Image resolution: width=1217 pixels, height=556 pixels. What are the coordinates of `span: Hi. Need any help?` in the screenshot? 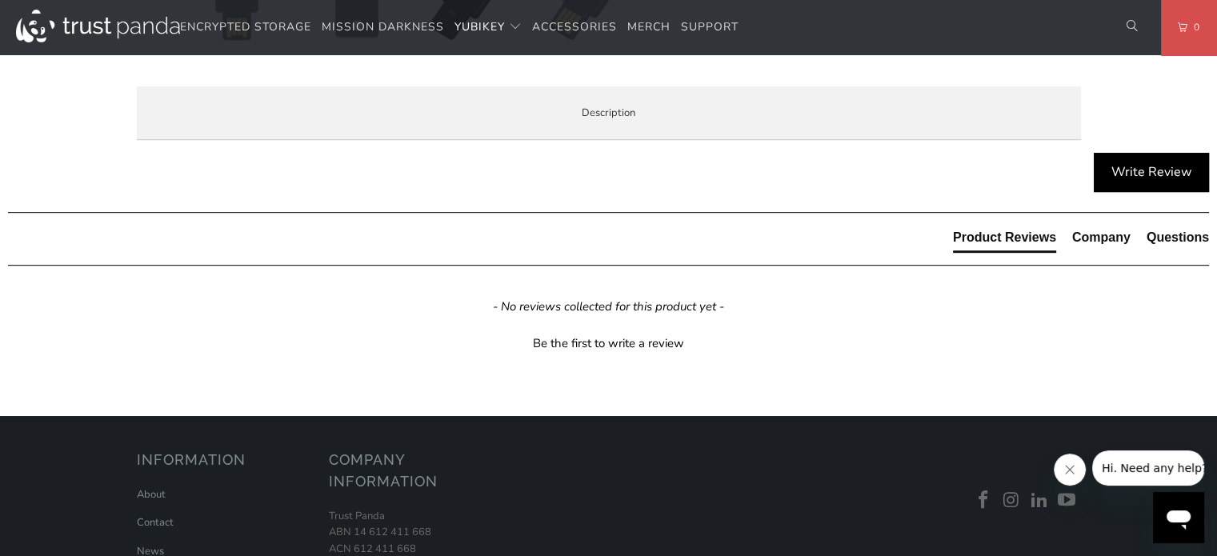 It's located at (62, 18).